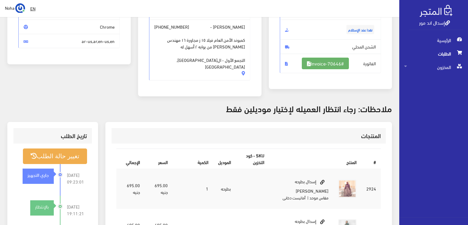  I want to click on h3: ملاحظات: رجاء انتظار العميله لإختيار موديلين فقط, so click(199, 108).